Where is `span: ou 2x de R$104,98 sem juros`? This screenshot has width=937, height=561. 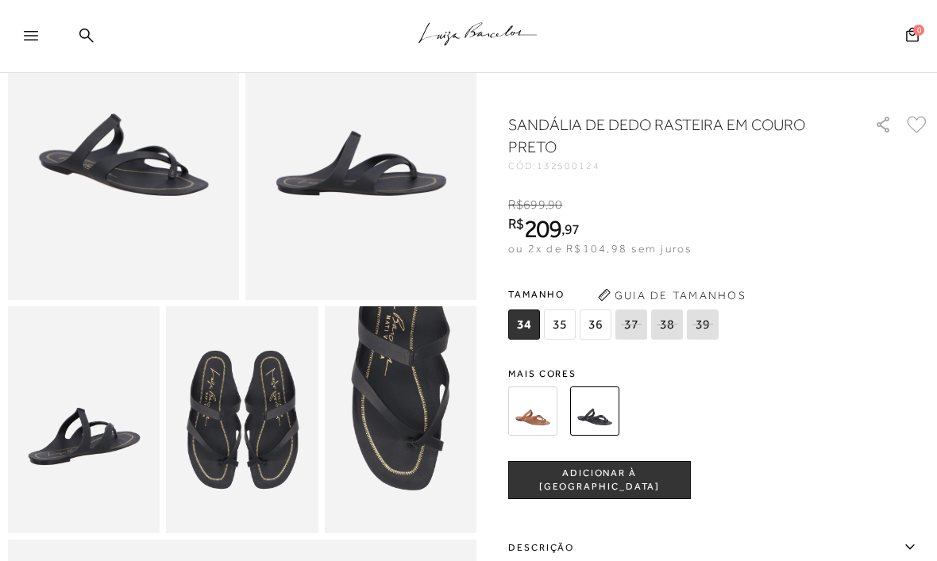
span: ou 2x de R$104,98 sem juros is located at coordinates (600, 249).